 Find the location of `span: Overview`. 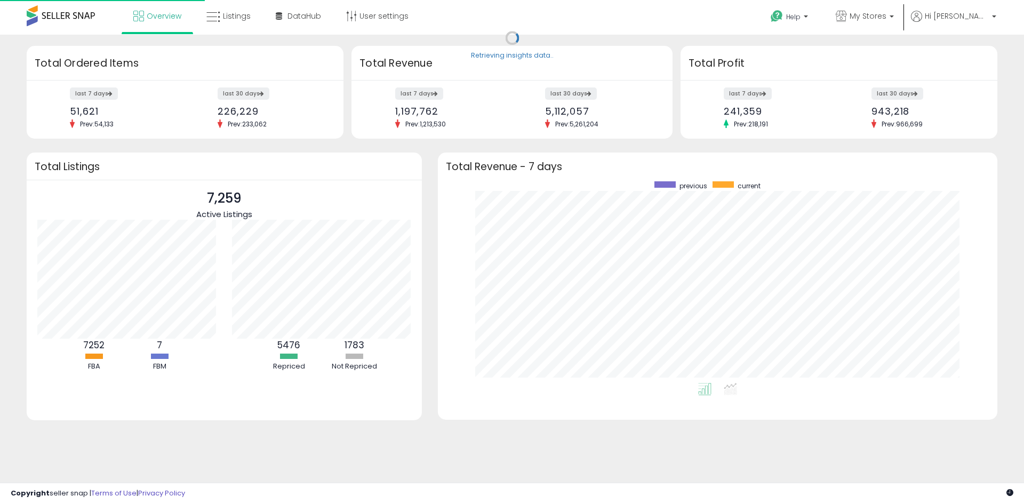

span: Overview is located at coordinates (164, 16).